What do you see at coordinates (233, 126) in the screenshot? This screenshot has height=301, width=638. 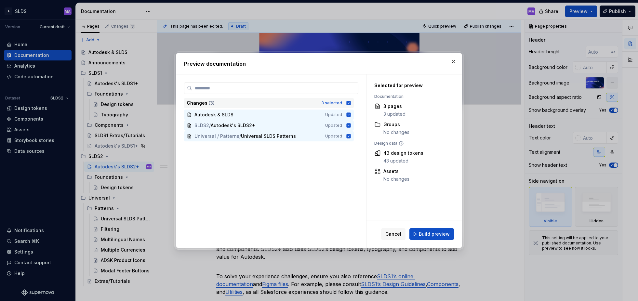 I see `span: Autodesk's SLDS2+` at bounding box center [233, 126].